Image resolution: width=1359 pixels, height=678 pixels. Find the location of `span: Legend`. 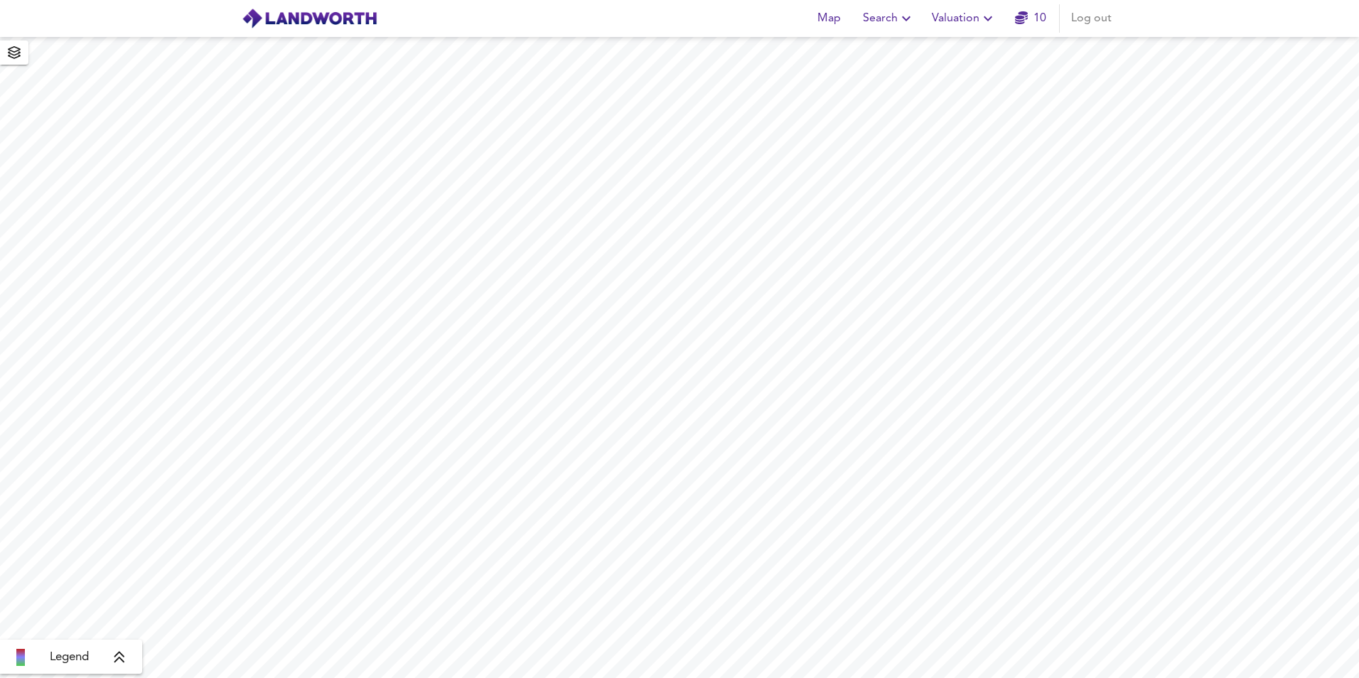

span: Legend is located at coordinates (69, 657).